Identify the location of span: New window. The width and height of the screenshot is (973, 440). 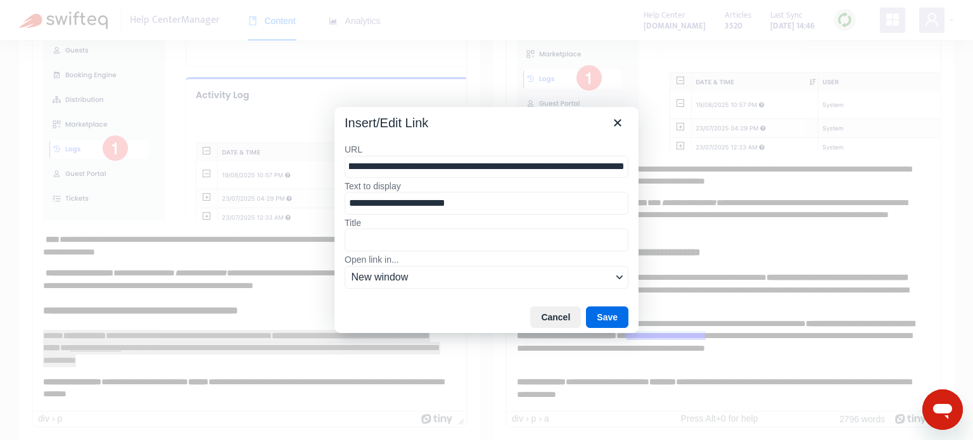
(481, 277).